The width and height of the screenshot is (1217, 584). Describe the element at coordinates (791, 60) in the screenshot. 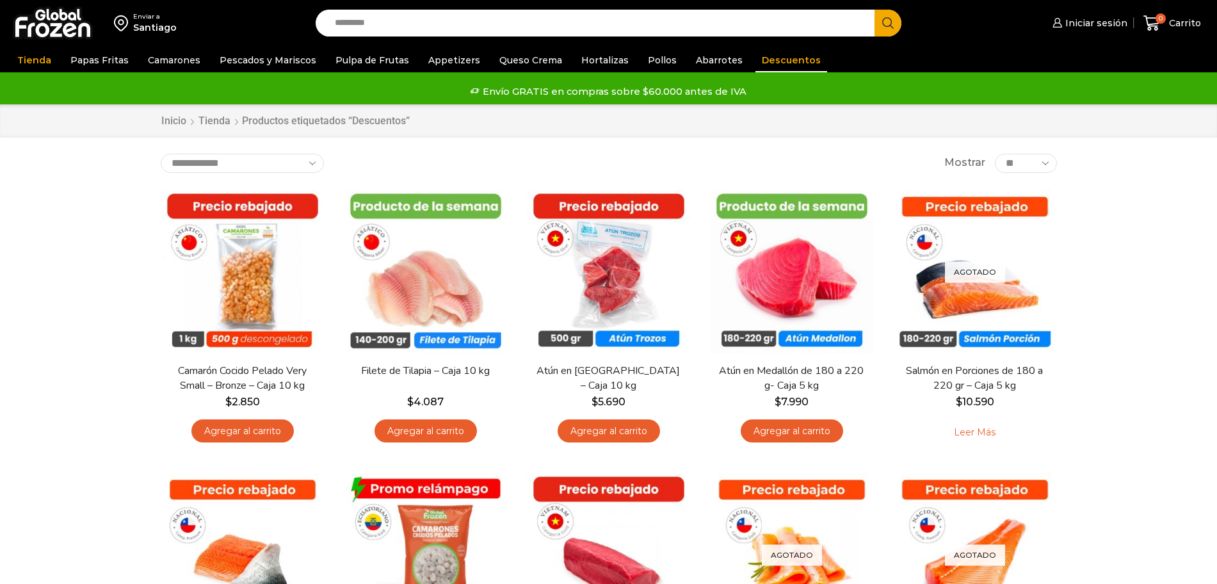

I see `a: Descuentos` at that location.